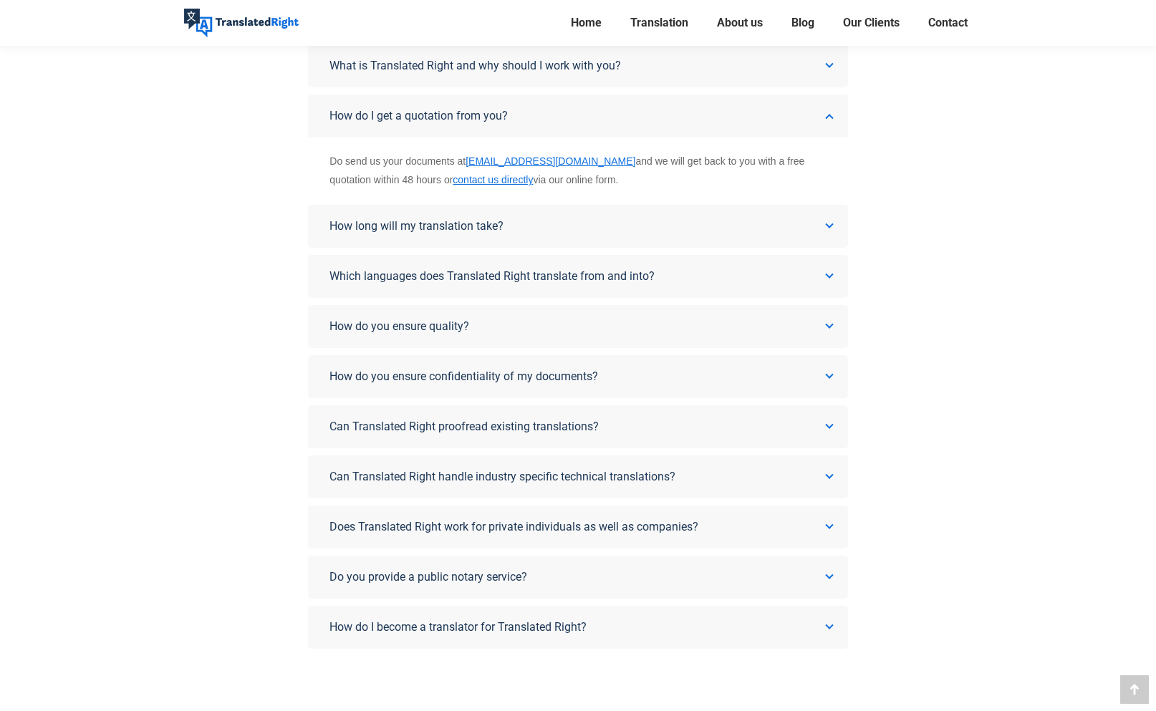 The width and height of the screenshot is (1156, 711). Describe the element at coordinates (493, 180) in the screenshot. I see `a: contact us directly` at that location.